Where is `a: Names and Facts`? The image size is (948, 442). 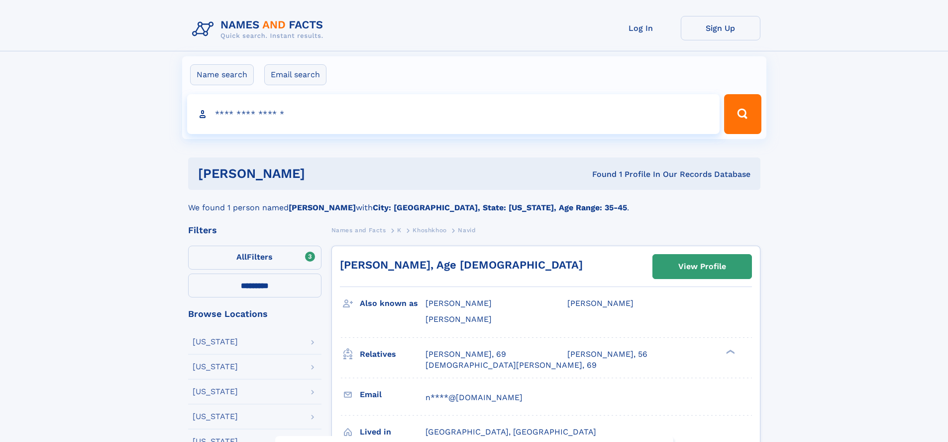
a: Names and Facts is located at coordinates (359, 230).